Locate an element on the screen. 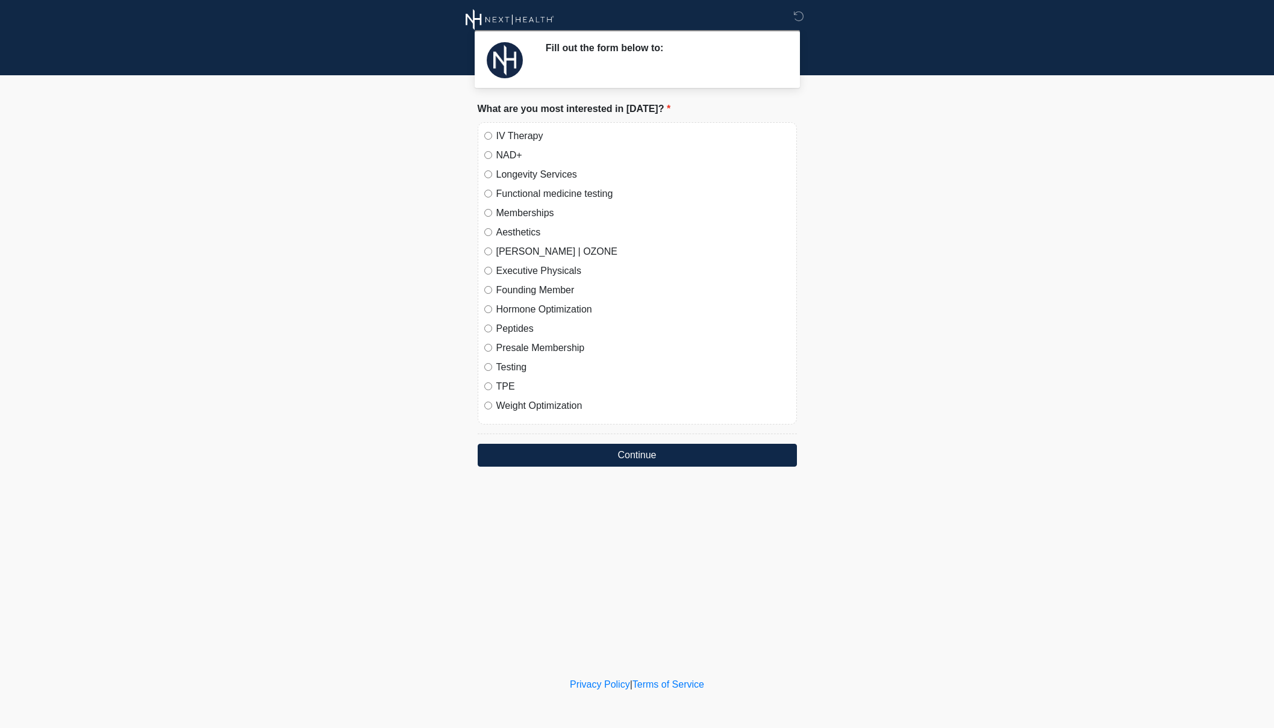  label: Functional medicine testing is located at coordinates (643, 194).